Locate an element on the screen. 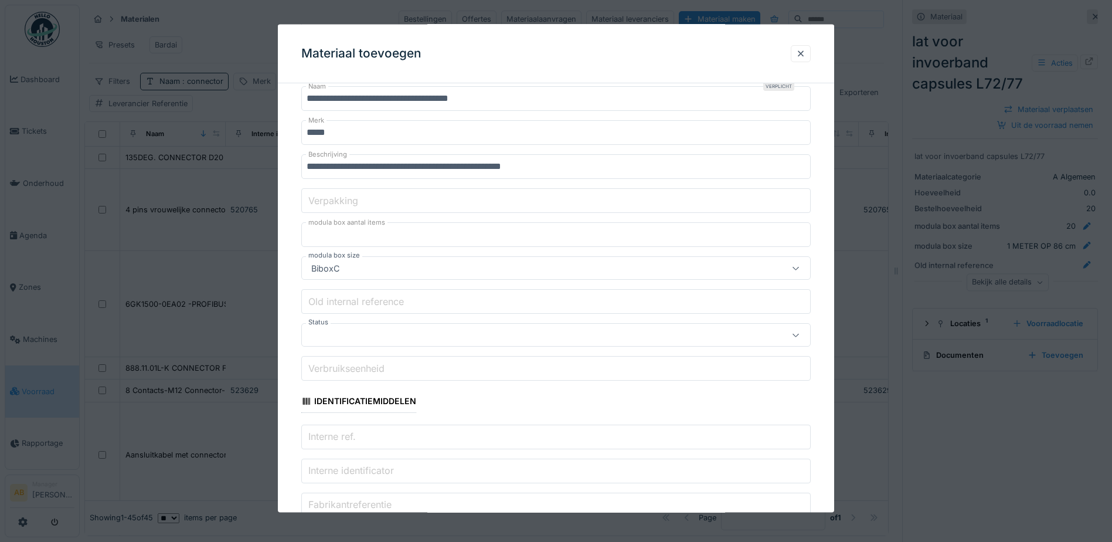 The image size is (1112, 542). label: Verbruikseenheid is located at coordinates (346, 367).